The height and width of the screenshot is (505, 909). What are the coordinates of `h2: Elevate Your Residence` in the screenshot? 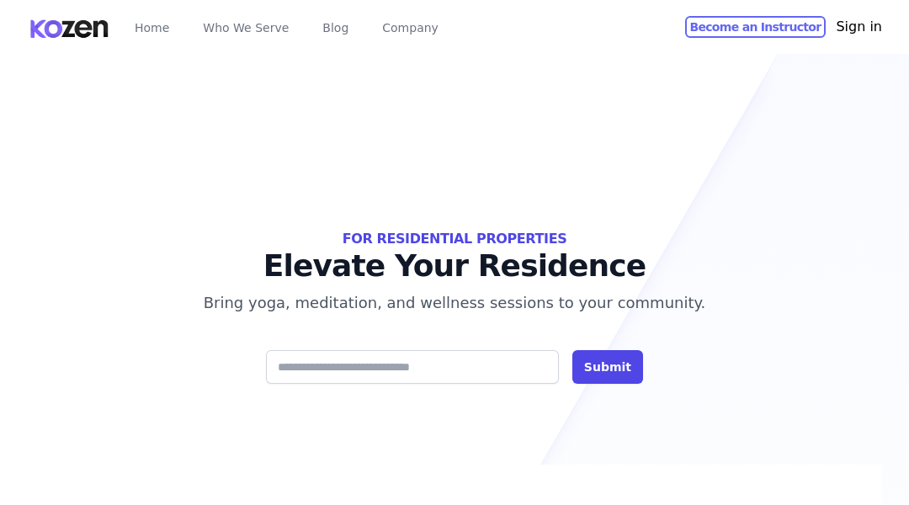 It's located at (454, 266).